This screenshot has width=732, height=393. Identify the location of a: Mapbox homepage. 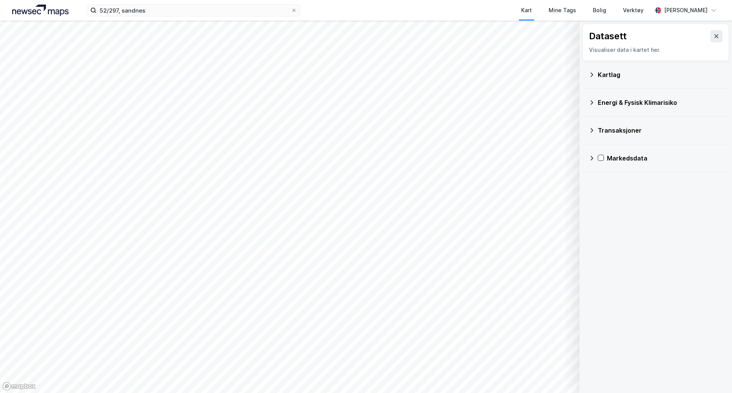
(19, 386).